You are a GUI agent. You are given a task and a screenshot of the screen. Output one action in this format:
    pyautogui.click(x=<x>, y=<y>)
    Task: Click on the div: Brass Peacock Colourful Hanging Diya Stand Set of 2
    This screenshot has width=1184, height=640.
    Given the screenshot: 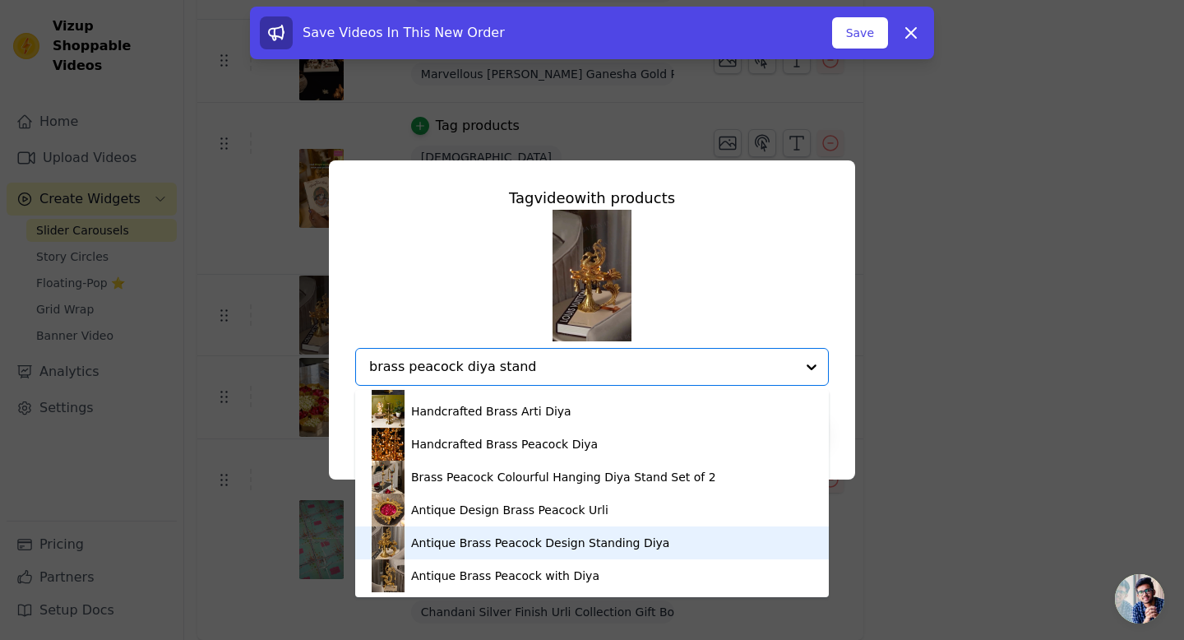 What is the action you would take?
    pyautogui.click(x=563, y=477)
    